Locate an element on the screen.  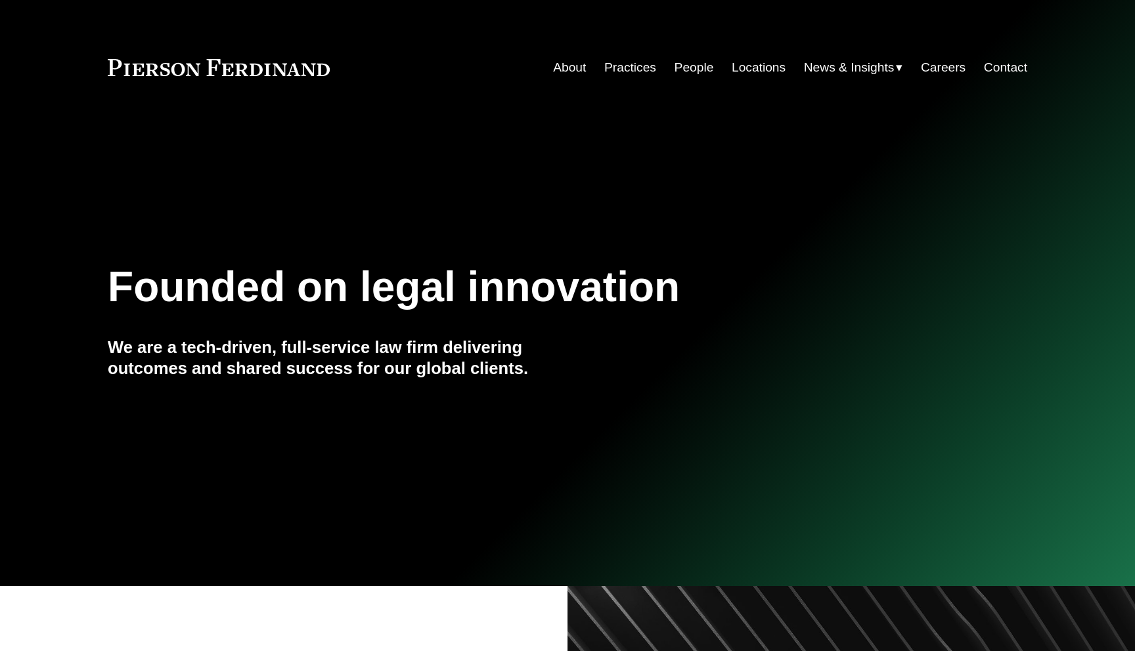
h4: We are a tech-driven, full-service law firm delivering outcomes and shared success for our global... is located at coordinates (338, 358).